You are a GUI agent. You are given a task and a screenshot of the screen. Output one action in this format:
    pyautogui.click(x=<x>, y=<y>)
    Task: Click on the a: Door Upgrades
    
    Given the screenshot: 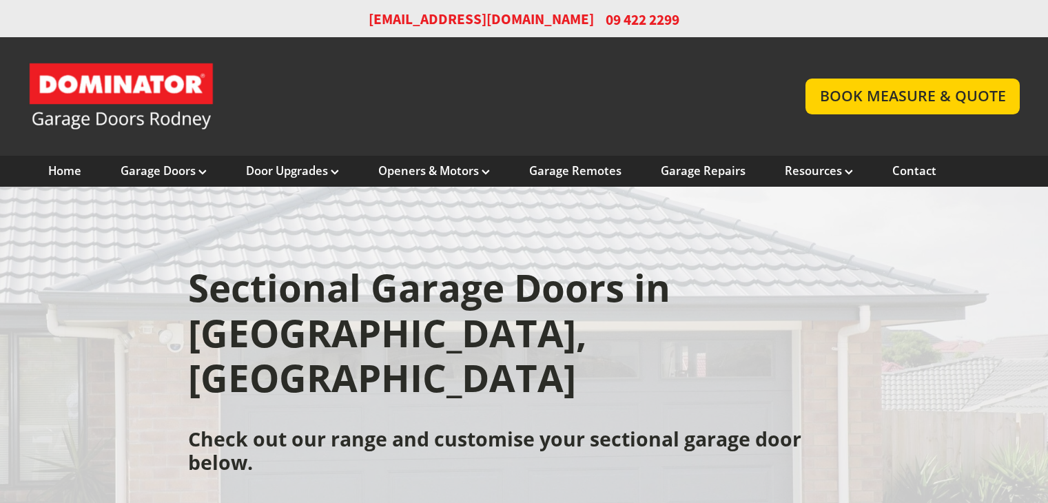 What is the action you would take?
    pyautogui.click(x=292, y=171)
    